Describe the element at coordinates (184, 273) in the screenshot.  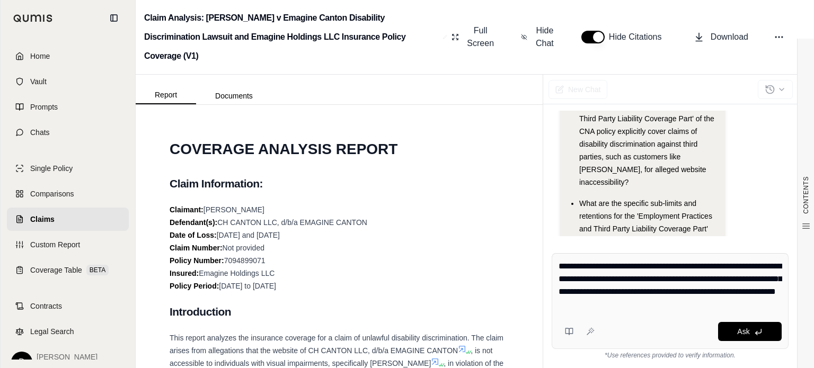
I see `strong: Insured:` at that location.